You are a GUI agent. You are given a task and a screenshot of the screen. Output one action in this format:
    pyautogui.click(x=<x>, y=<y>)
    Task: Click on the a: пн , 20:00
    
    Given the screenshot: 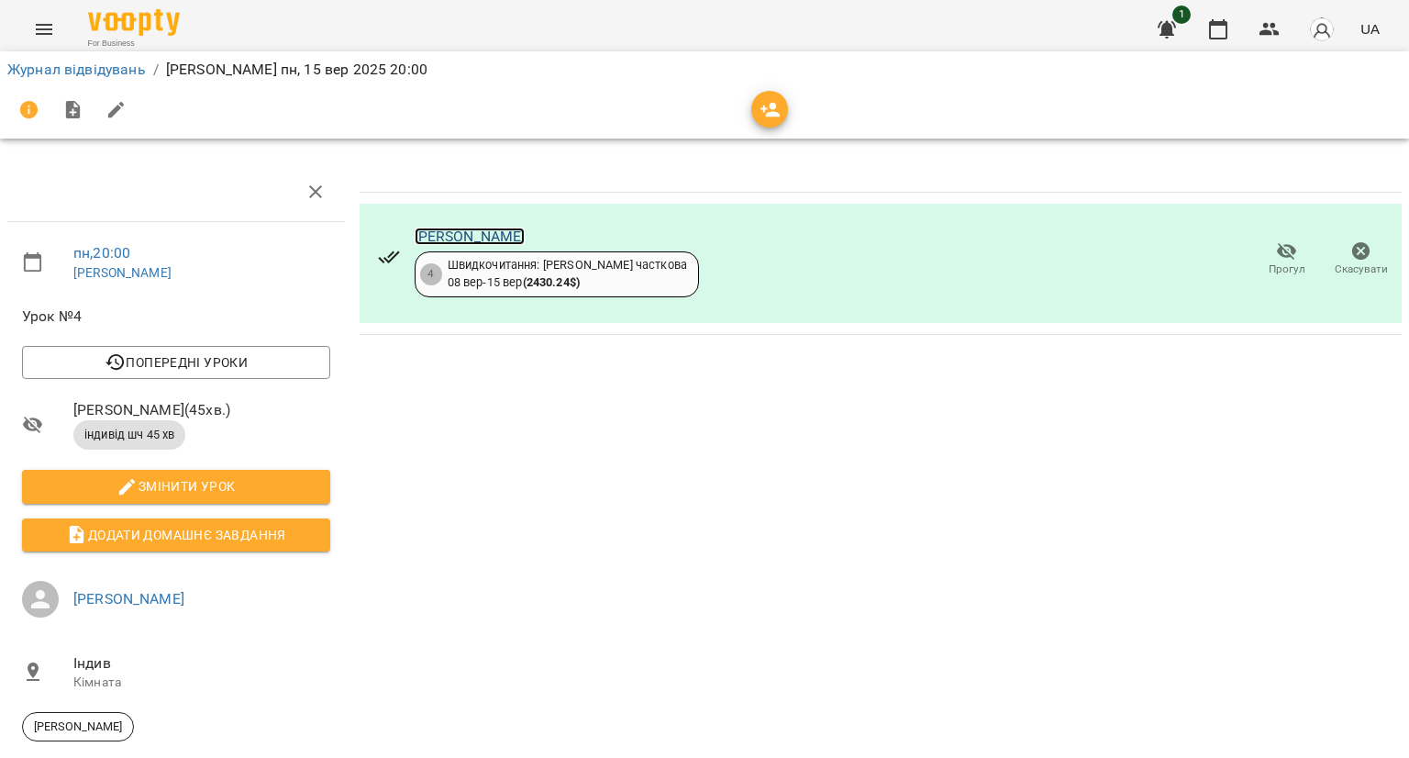 What is the action you would take?
    pyautogui.click(x=102, y=252)
    